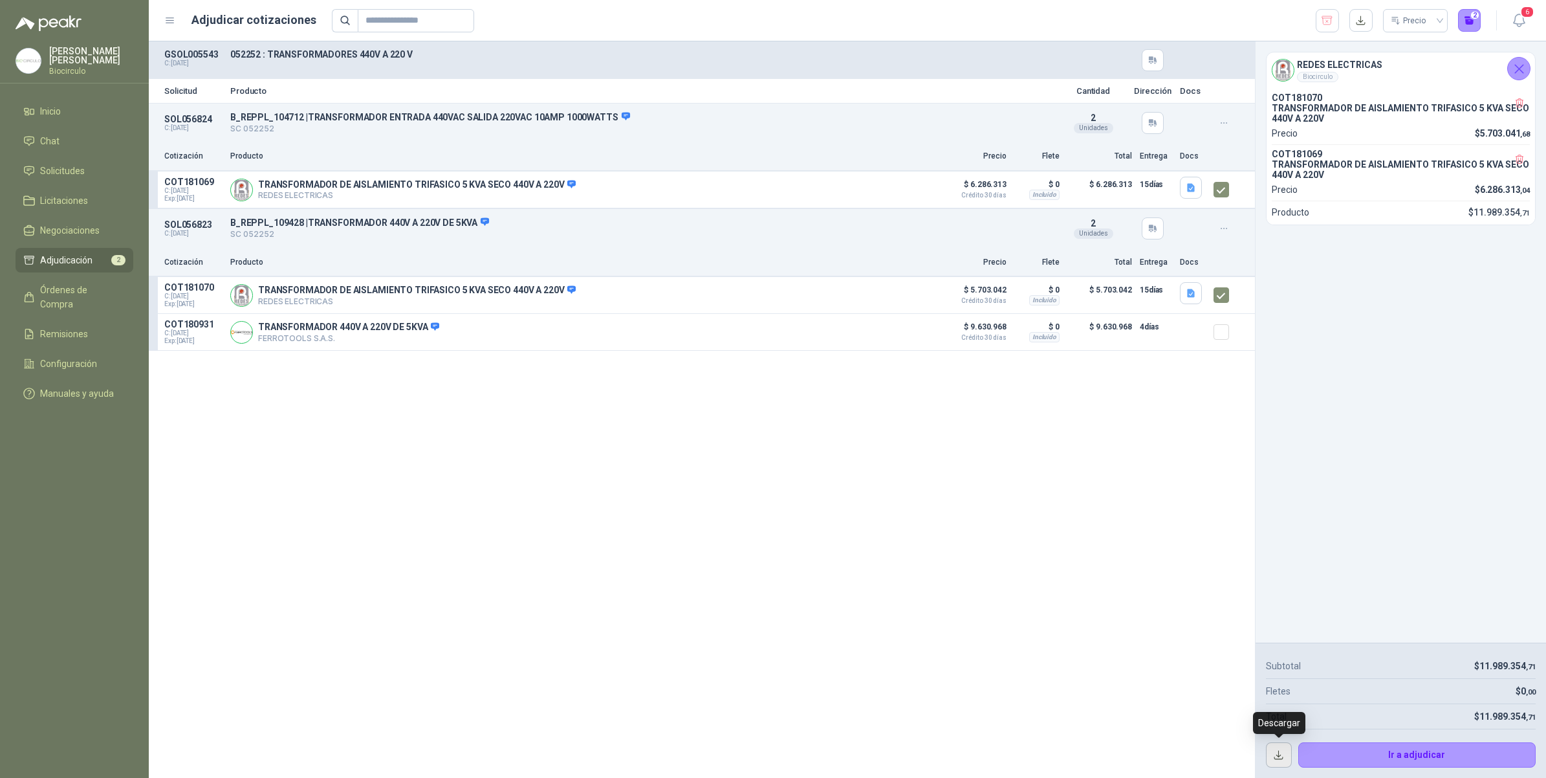 The image size is (1546, 778). Describe the element at coordinates (642, 117) in the screenshot. I see `p: B_REPPL_104712 | TRANSFORMADOR ENTRADA 440VAC SALIDA 220VAC 10AMP 1000WATTS` at that location.